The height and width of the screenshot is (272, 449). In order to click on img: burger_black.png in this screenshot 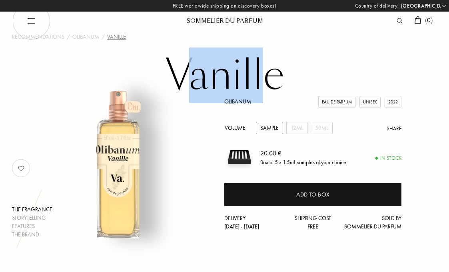, I will do `click(31, 21)`.